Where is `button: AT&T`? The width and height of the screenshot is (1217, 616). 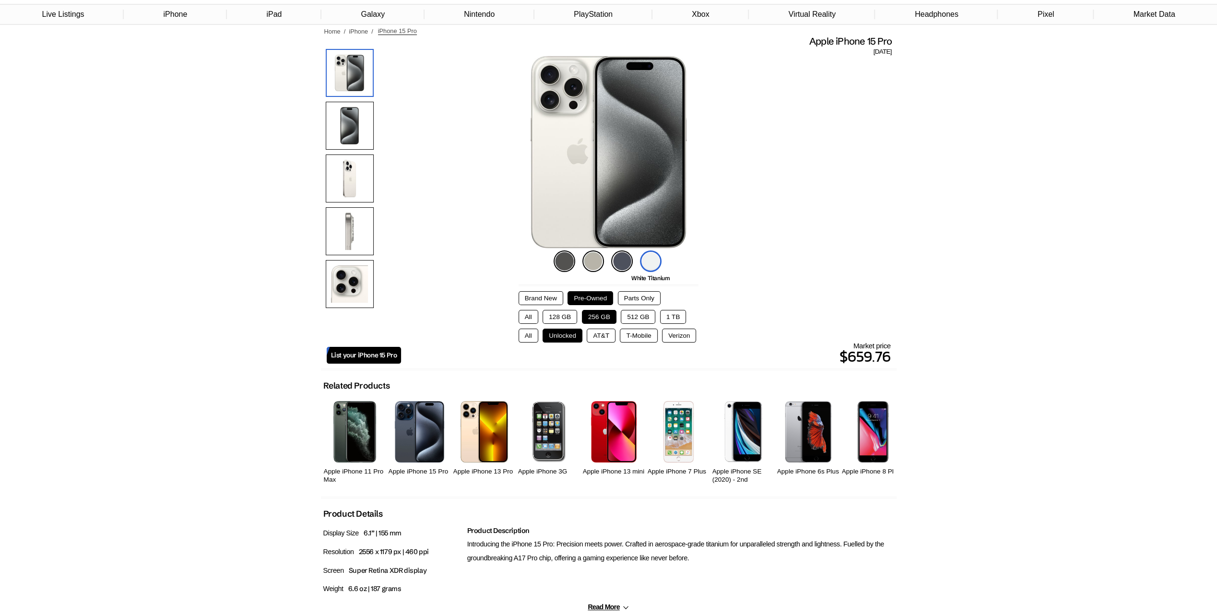
button: AT&T is located at coordinates (601, 335).